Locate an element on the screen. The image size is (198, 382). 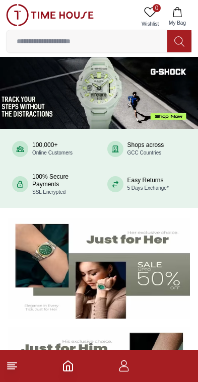
div: Shops across is located at coordinates (145, 149).